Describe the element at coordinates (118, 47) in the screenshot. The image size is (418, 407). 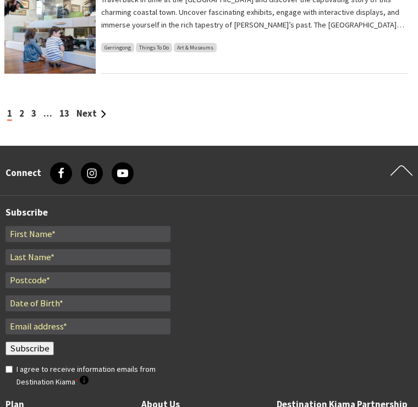
I see `span: Gerringong` at that location.